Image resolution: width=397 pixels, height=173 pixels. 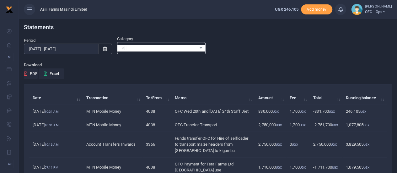 What do you see at coordinates (159, 48) in the screenshot?
I see `span: All` at bounding box center [159, 48].